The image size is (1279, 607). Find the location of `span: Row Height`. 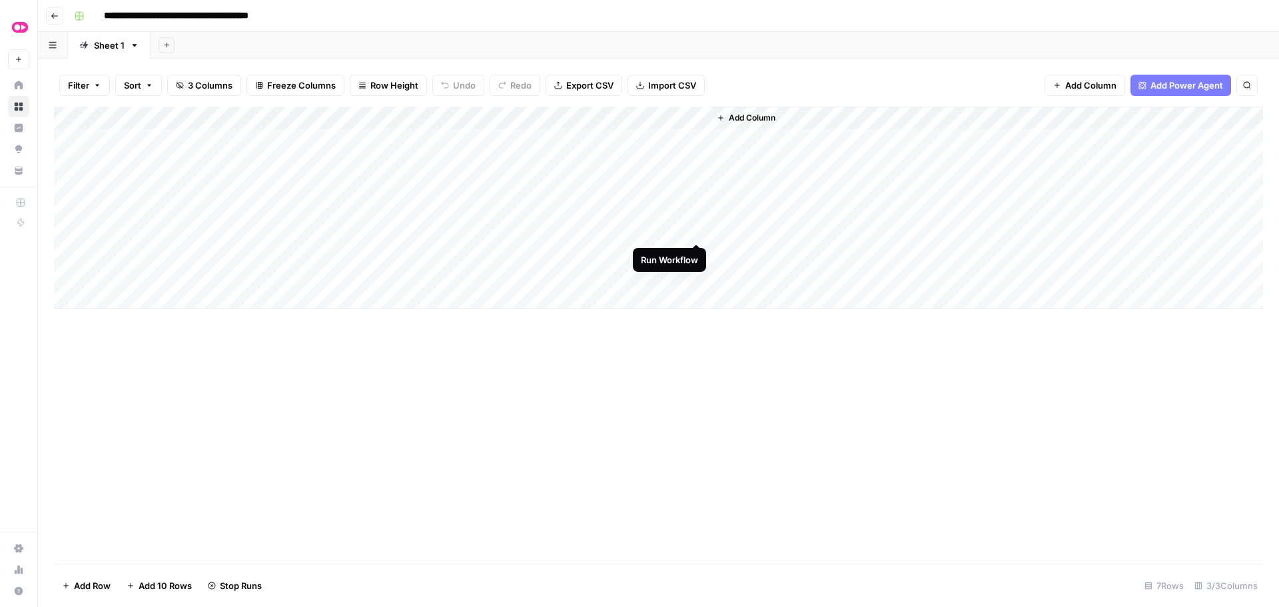

span: Row Height is located at coordinates (394, 85).